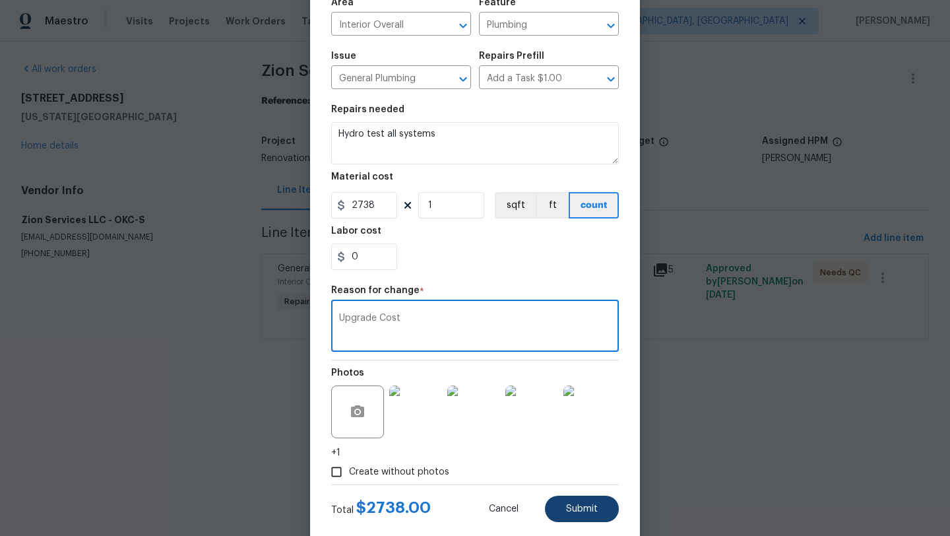 The width and height of the screenshot is (950, 536). I want to click on button: Submit, so click(582, 509).